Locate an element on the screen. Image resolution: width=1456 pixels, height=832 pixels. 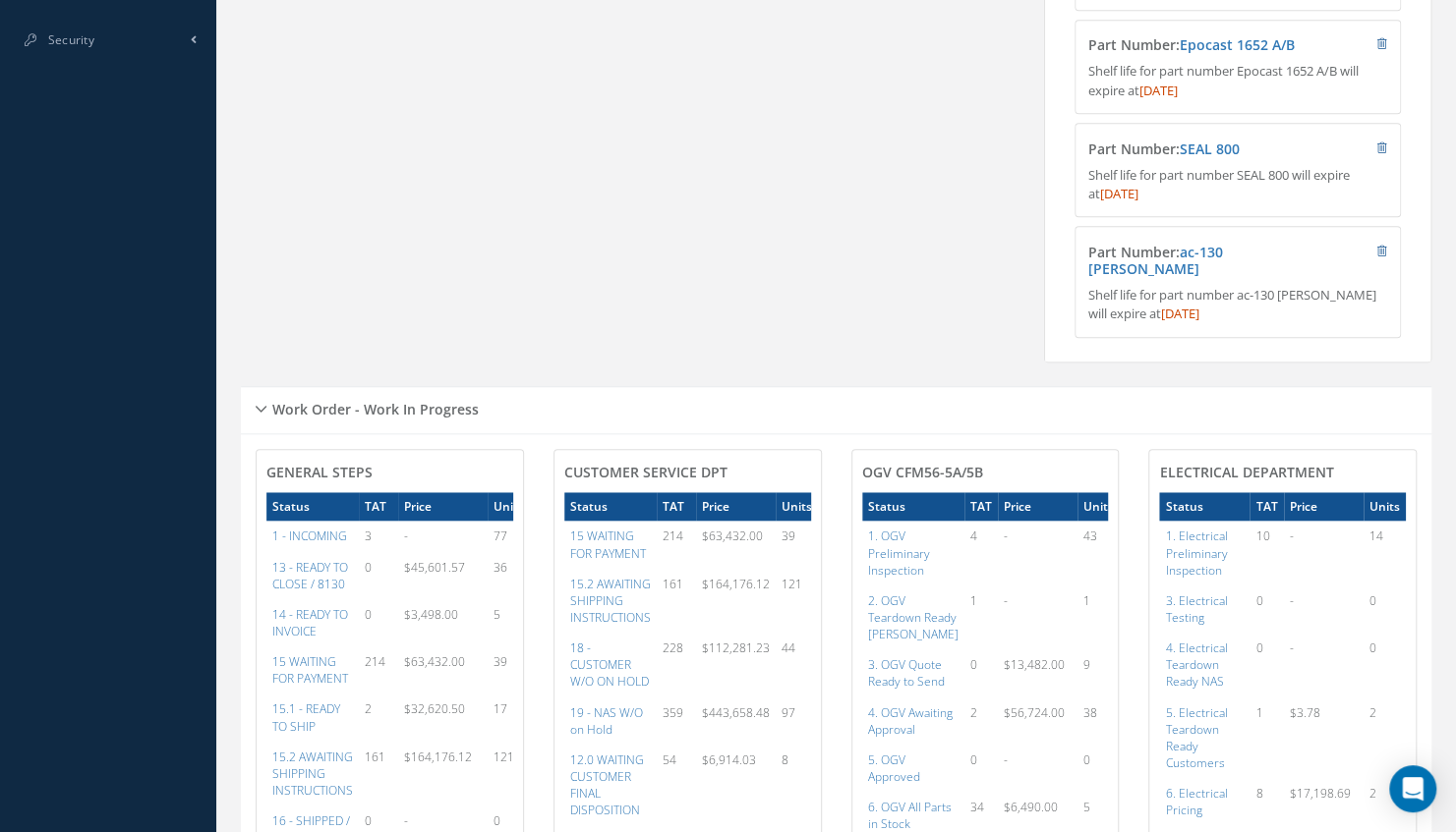
h4: CUSTOMER SERVICE DPT is located at coordinates (687, 473).